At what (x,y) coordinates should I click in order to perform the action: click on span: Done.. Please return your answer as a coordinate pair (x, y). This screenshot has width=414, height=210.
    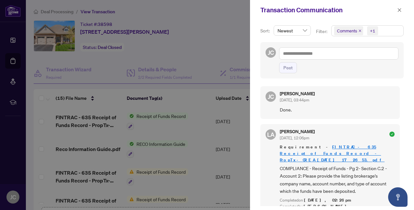
    Looking at the image, I should click on (337, 109).